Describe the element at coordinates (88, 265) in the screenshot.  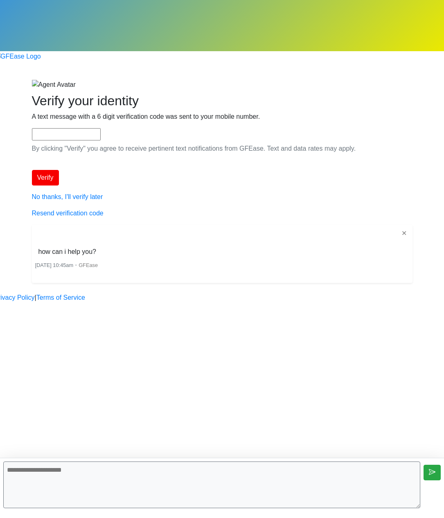
I see `span: GFEase` at that location.